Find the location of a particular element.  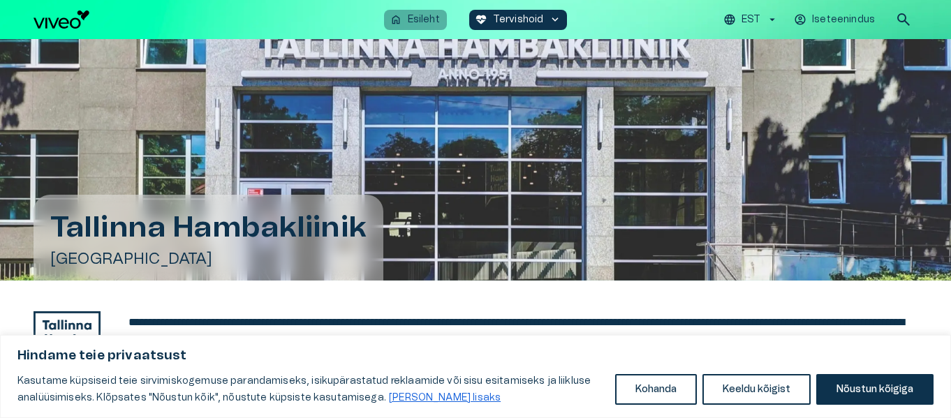

a: Loe lisaks is located at coordinates (445, 398).